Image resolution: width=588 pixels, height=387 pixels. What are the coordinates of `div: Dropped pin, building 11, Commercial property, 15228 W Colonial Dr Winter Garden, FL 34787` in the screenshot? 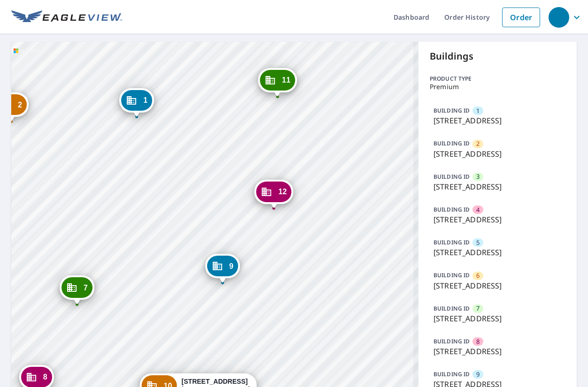 It's located at (277, 83).